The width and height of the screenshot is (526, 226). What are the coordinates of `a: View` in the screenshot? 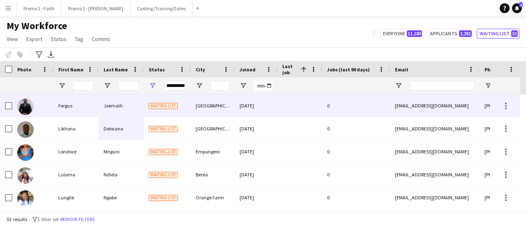 It's located at (12, 39).